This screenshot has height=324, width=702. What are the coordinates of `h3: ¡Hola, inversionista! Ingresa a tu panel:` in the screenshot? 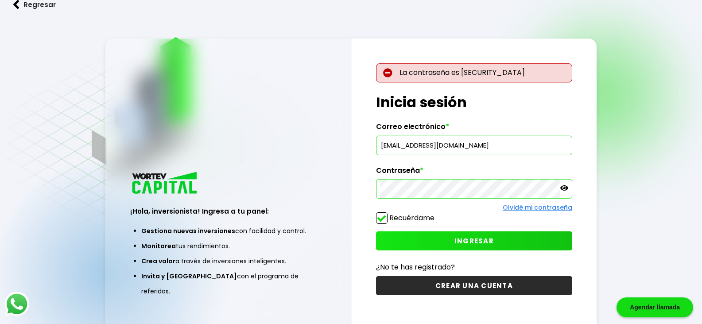 It's located at (228, 211).